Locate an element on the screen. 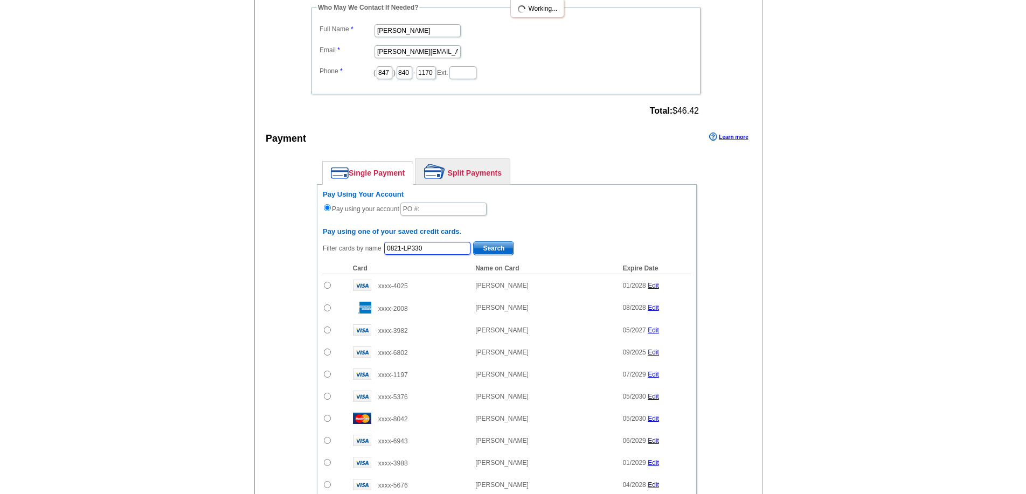 The image size is (1026, 494). dd: ( ) - Ext. is located at coordinates (506, 72).